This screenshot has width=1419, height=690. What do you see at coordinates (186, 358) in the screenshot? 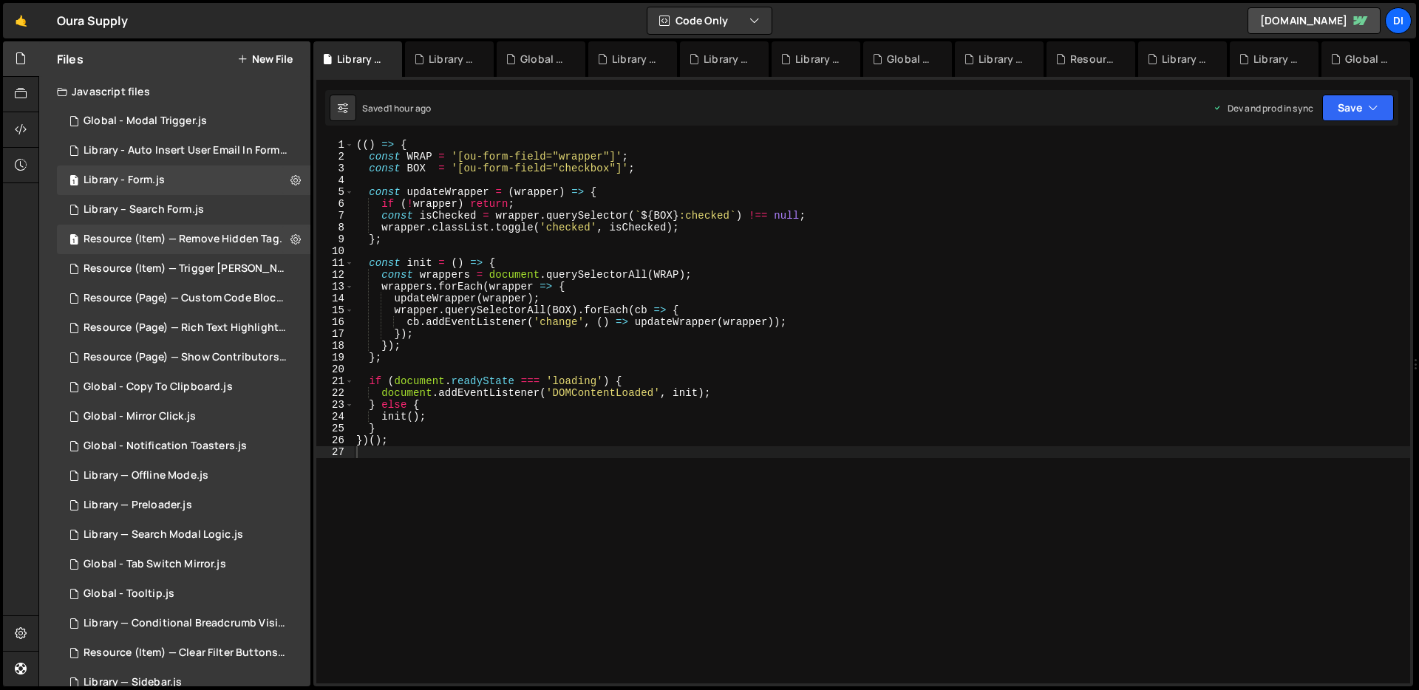
I see `div: Resource (Page) — Show Contributors Name.js` at bounding box center [186, 358].